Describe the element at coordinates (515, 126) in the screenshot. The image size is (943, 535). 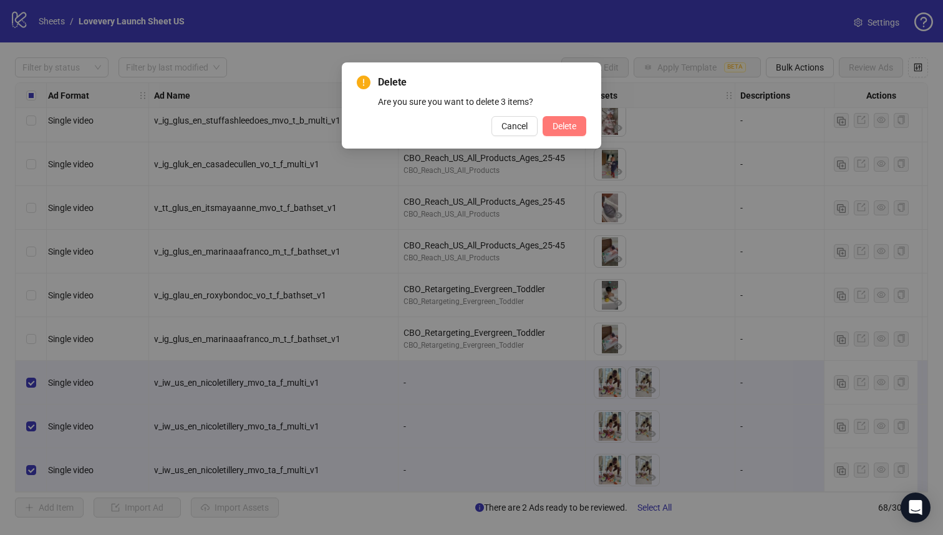
I see `span: Cancel` at that location.